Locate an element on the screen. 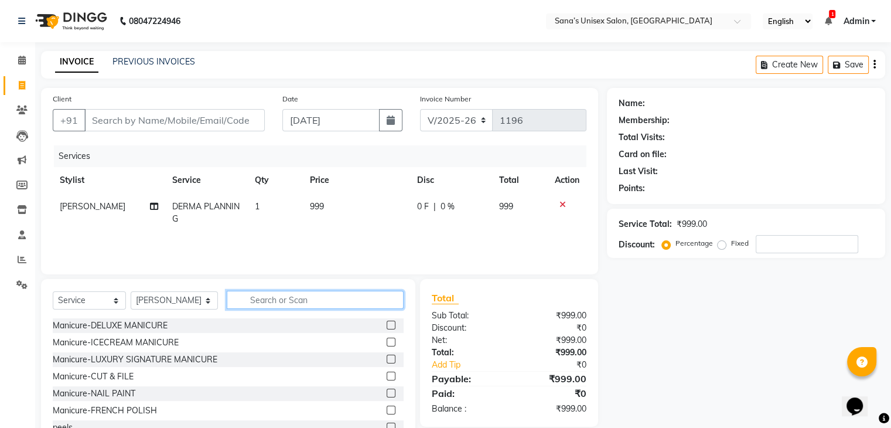 The image size is (891, 428). th: Qty is located at coordinates (275, 180).